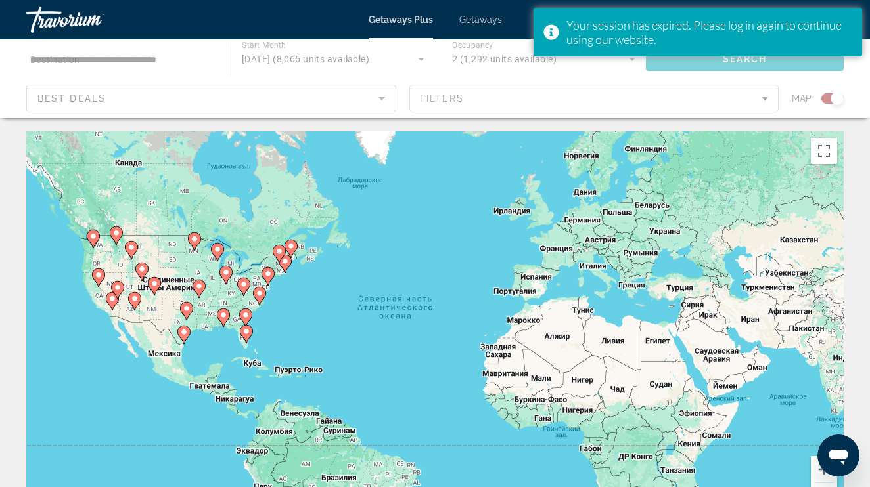 The width and height of the screenshot is (870, 487). Describe the element at coordinates (401, 20) in the screenshot. I see `a: Getaways Plus` at that location.